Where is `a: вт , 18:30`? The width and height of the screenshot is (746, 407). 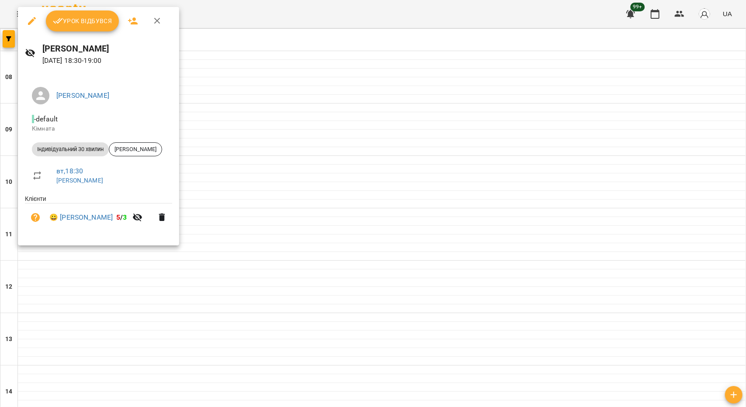
a: вт , 18:30 is located at coordinates (69, 171).